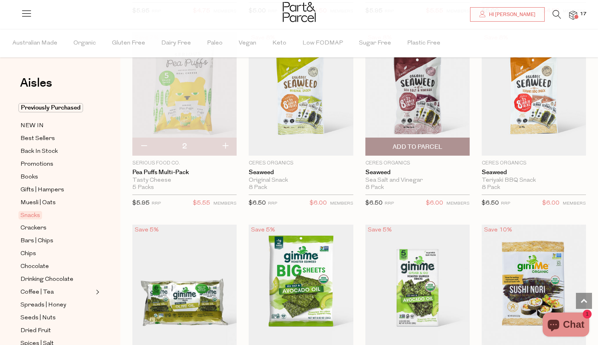 This screenshot has height=345, width=598. I want to click on a: Chips, so click(57, 253).